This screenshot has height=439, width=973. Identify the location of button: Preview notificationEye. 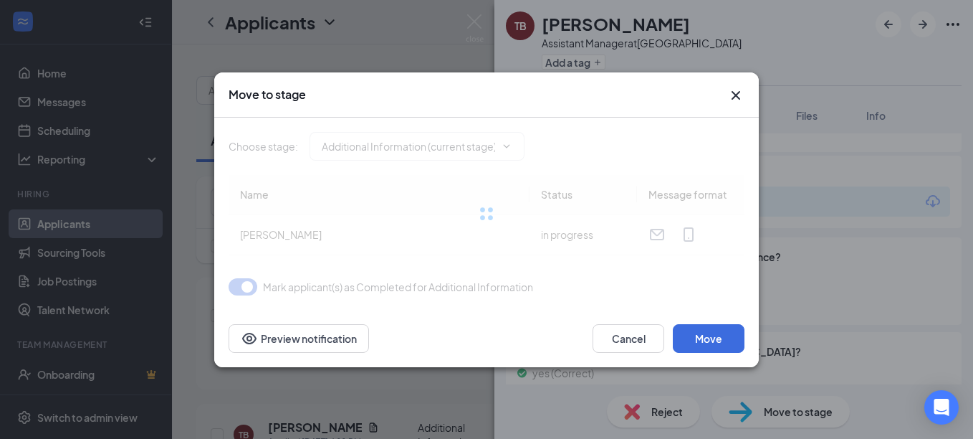
(299, 338).